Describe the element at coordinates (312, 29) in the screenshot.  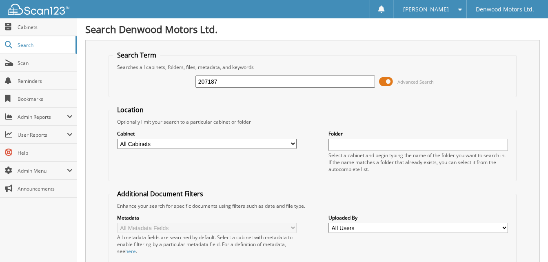
I see `h1: Search Denwood Motors Ltd.` at that location.